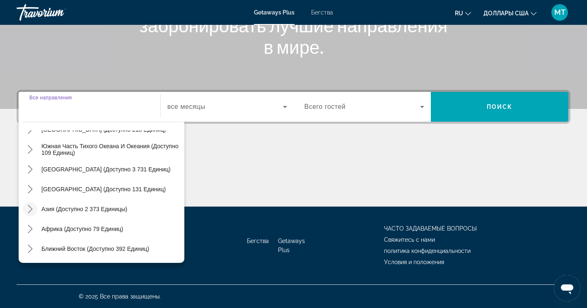 This screenshot has width=587, height=308. I want to click on span: все месяцы, so click(187, 107).